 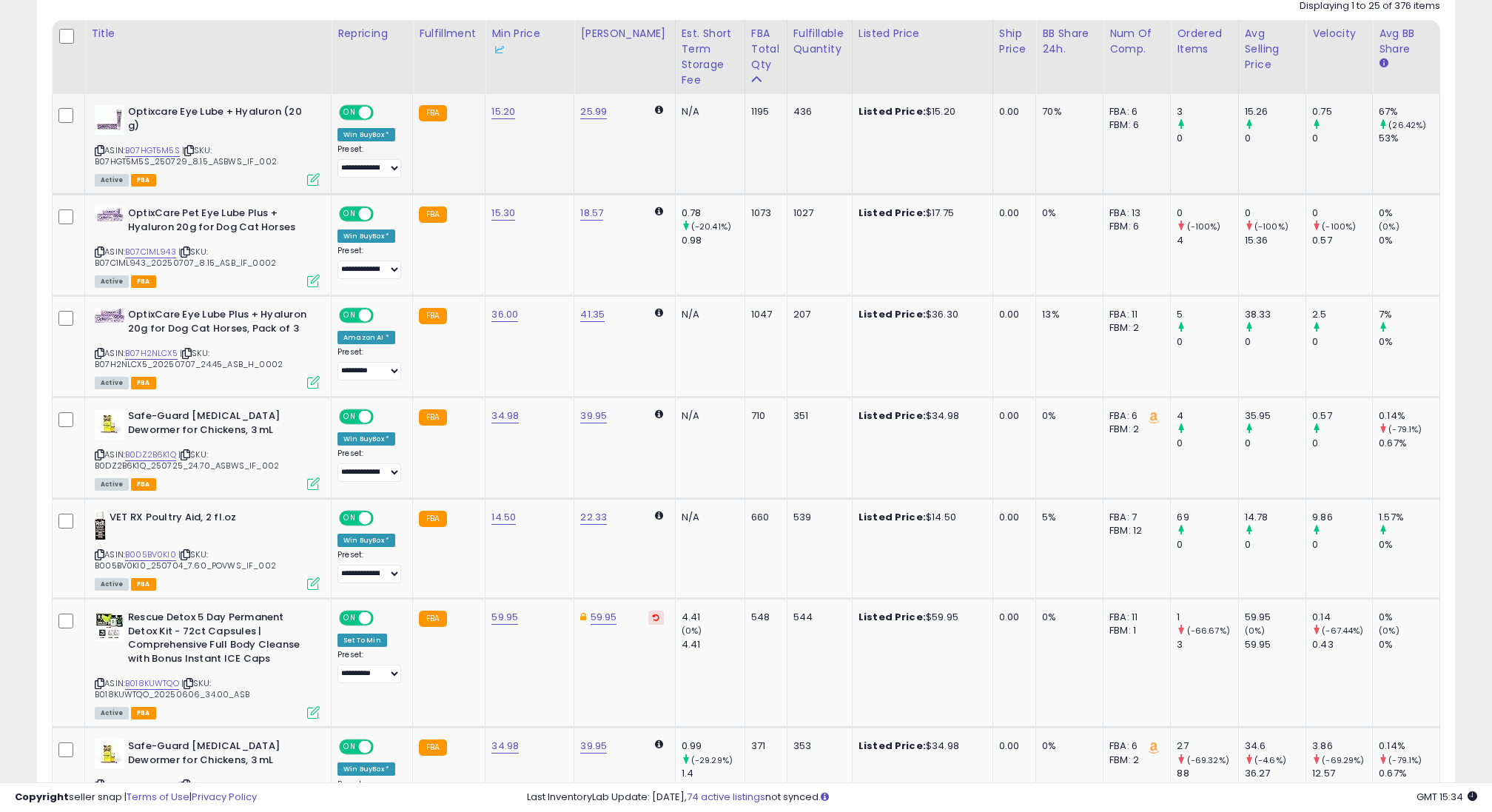 I want to click on div: 544, so click(x=817, y=617).